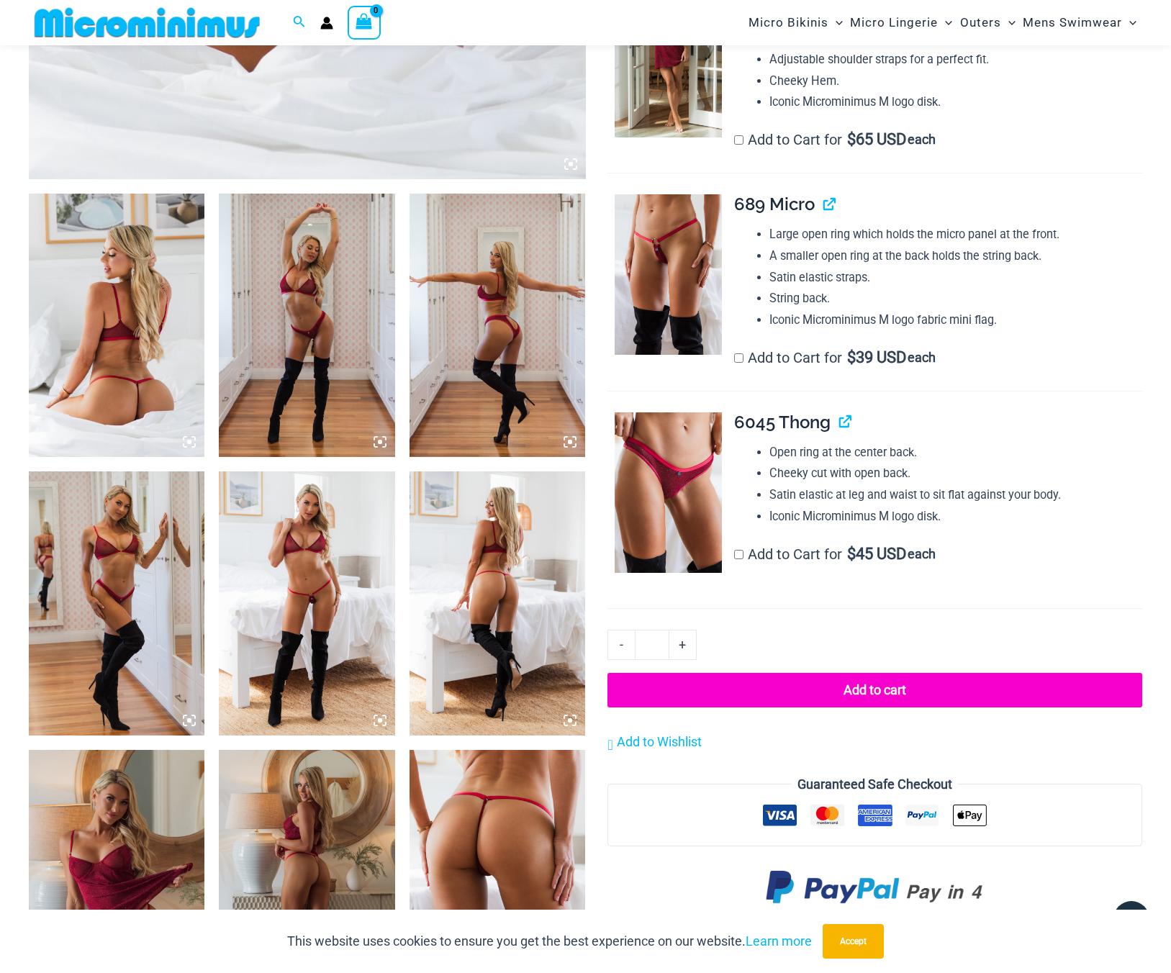 This screenshot has height=973, width=1171. What do you see at coordinates (1073, 22) in the screenshot?
I see `span: Mens Swimwear` at bounding box center [1073, 22].